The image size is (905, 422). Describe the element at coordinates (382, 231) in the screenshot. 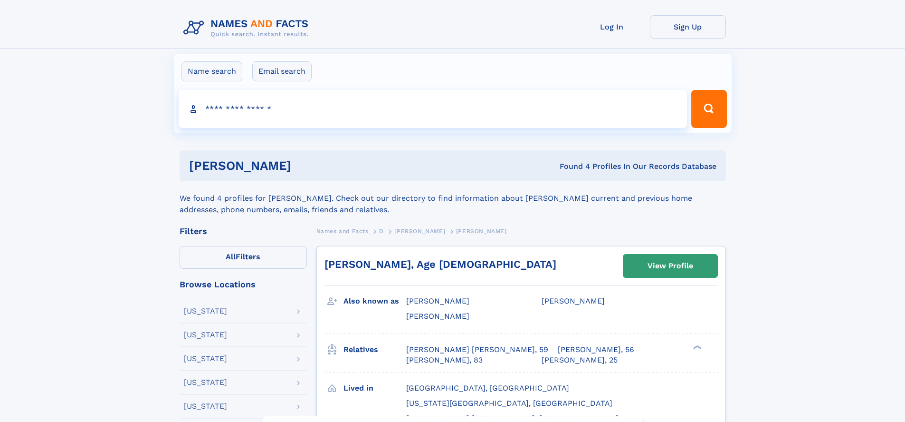

I see `a: D` at that location.